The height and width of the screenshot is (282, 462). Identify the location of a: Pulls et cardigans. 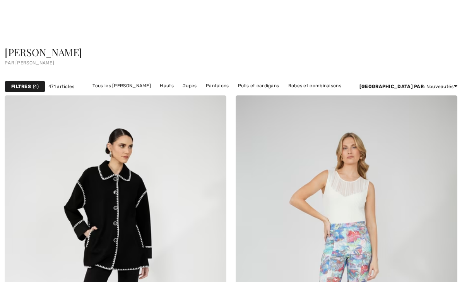
(259, 86).